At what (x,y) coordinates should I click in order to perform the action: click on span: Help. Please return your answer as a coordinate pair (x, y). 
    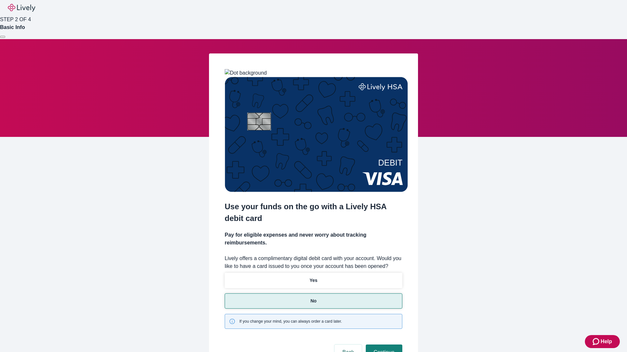
    Looking at the image, I should click on (606, 342).